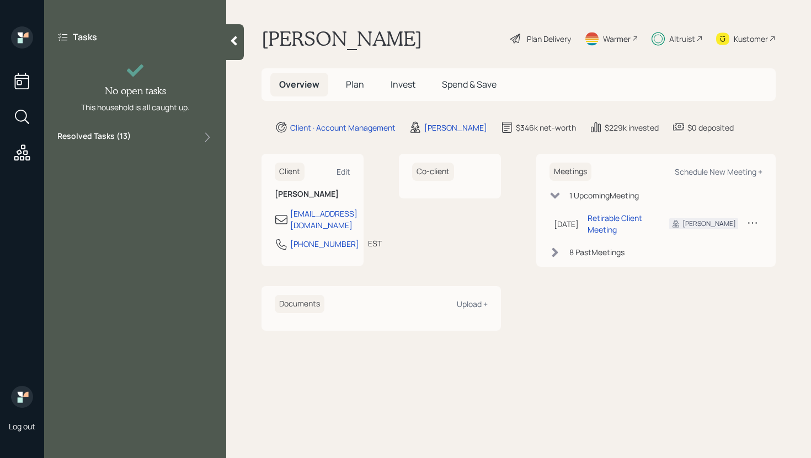 This screenshot has height=458, width=811. What do you see at coordinates (711, 127) in the screenshot?
I see `div: $0 deposited` at bounding box center [711, 127].